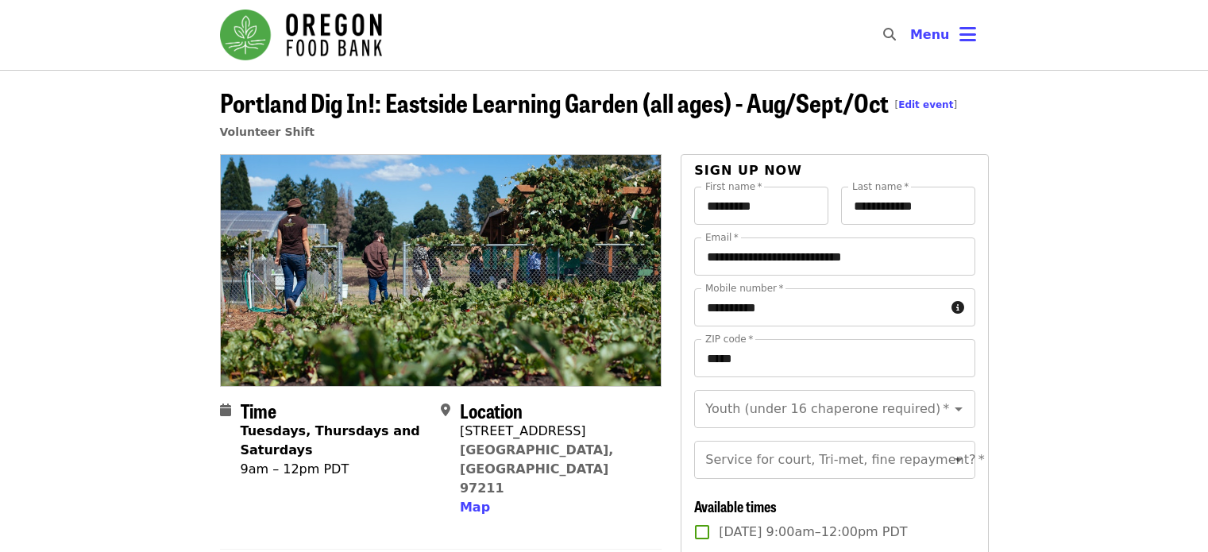 Image resolution: width=1208 pixels, height=552 pixels. What do you see at coordinates (930, 34) in the screenshot?
I see `span: Menu` at bounding box center [930, 34].